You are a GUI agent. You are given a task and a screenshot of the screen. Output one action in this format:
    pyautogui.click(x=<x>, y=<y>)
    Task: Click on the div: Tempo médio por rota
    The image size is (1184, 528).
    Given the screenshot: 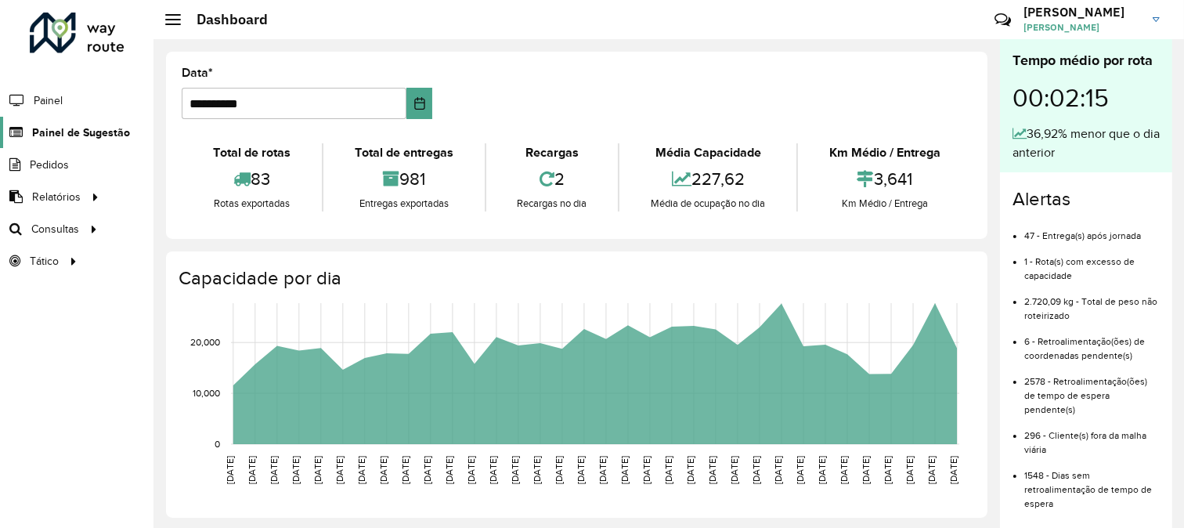 What is the action you would take?
    pyautogui.click(x=1086, y=60)
    